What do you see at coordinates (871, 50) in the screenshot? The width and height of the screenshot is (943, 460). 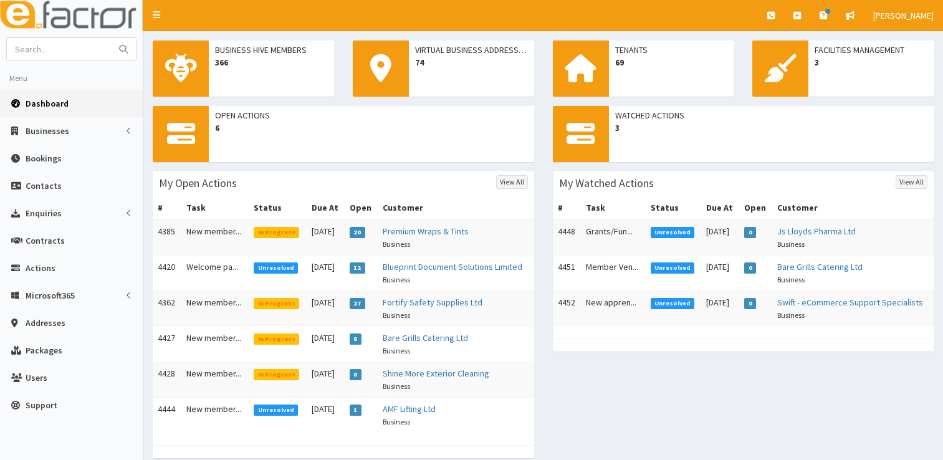 I see `span: Facilities Management` at bounding box center [871, 50].